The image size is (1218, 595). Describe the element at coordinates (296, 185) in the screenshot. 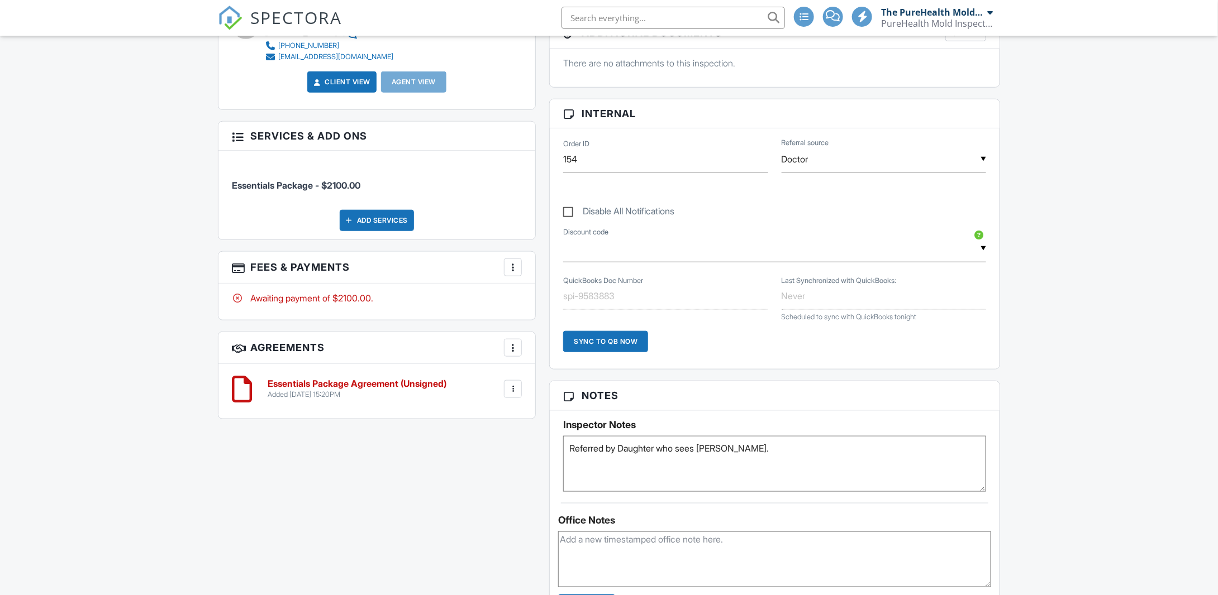

I see `span: Essentials Package - $2100.00` at that location.